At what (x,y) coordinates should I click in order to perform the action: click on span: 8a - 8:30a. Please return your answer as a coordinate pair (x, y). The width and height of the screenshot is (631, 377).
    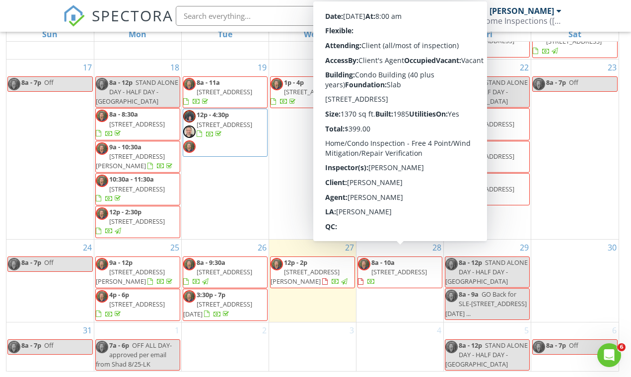
    Looking at the image, I should click on (124, 114).